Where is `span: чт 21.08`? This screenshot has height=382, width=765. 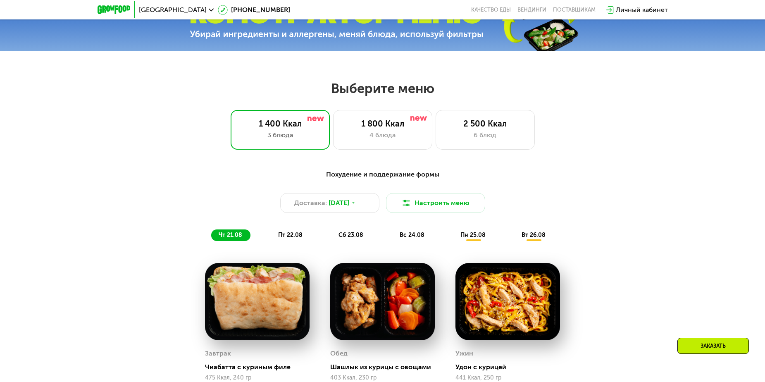
span: чт 21.08 is located at coordinates (230, 235).